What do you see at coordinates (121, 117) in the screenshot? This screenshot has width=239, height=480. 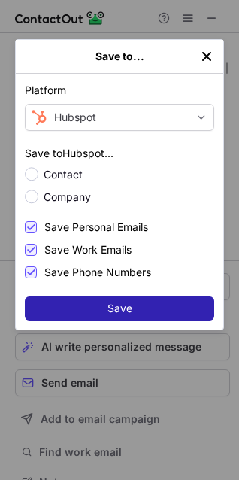 I see `div: Hubspot` at bounding box center [121, 117].